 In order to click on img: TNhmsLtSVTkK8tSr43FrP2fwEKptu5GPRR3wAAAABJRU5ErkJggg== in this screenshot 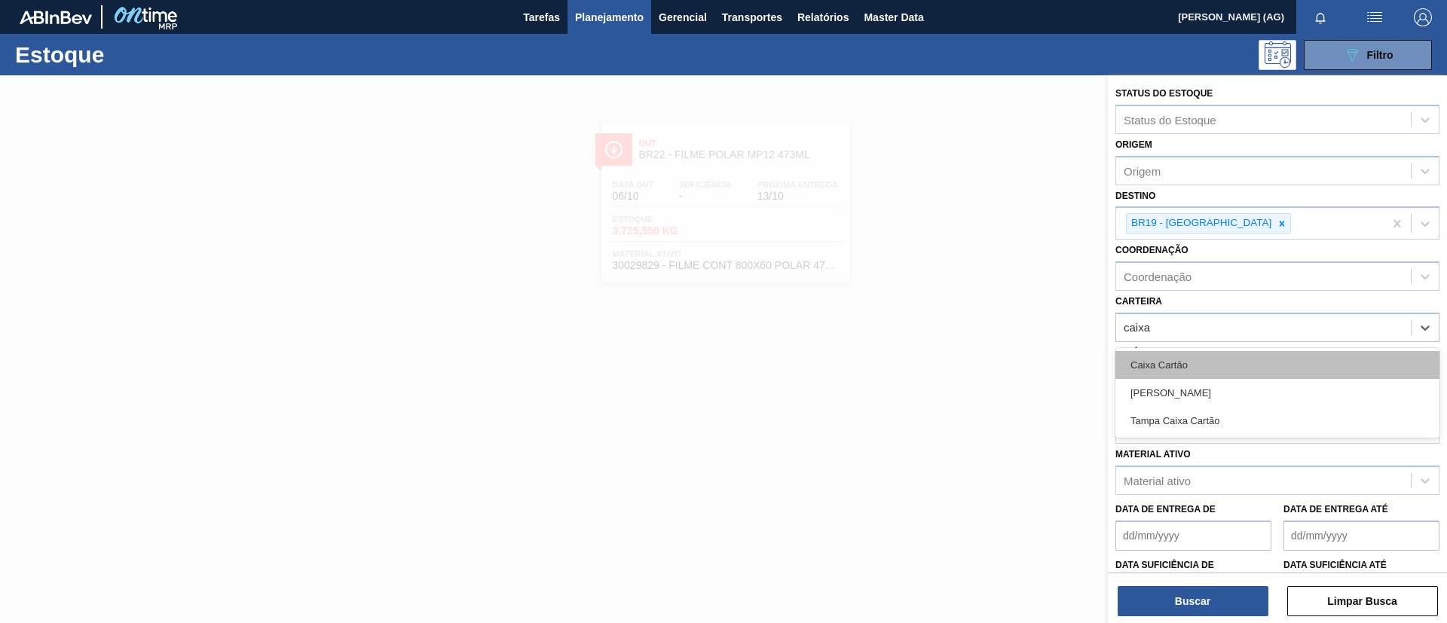, I will do `click(56, 17)`.